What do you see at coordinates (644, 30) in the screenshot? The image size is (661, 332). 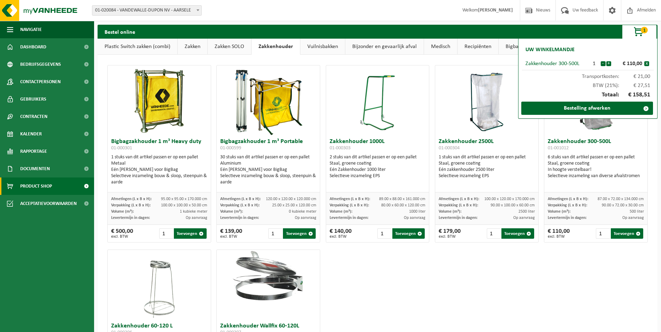 I see `span: 1` at bounding box center [644, 30].